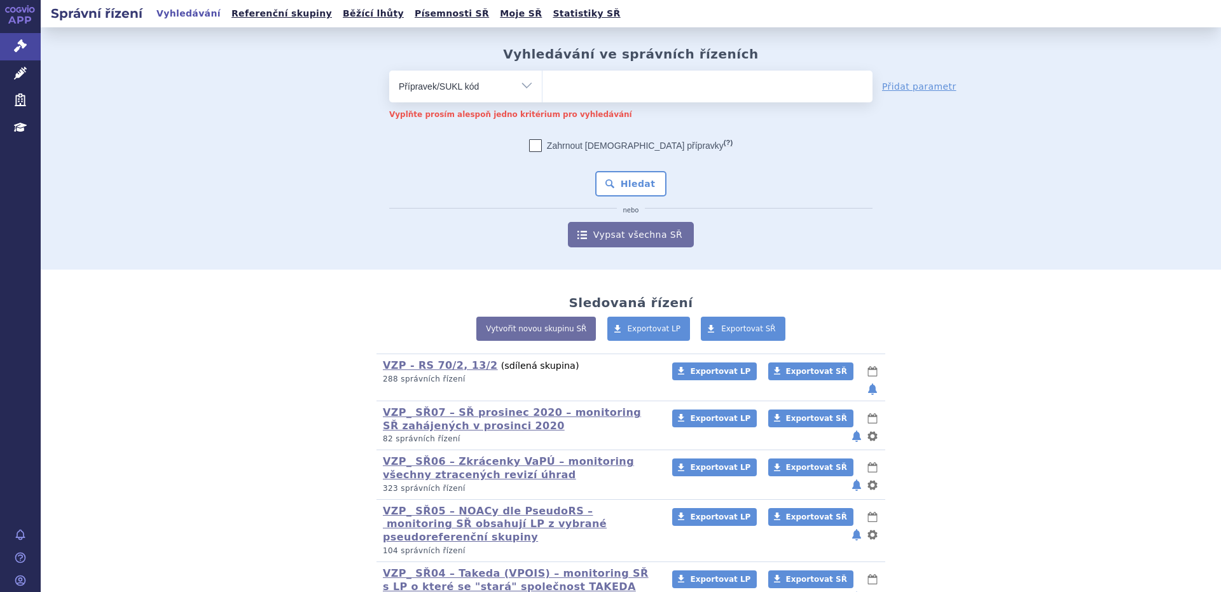 The image size is (1221, 592). Describe the element at coordinates (631, 184) in the screenshot. I see `button: Hledat` at that location.